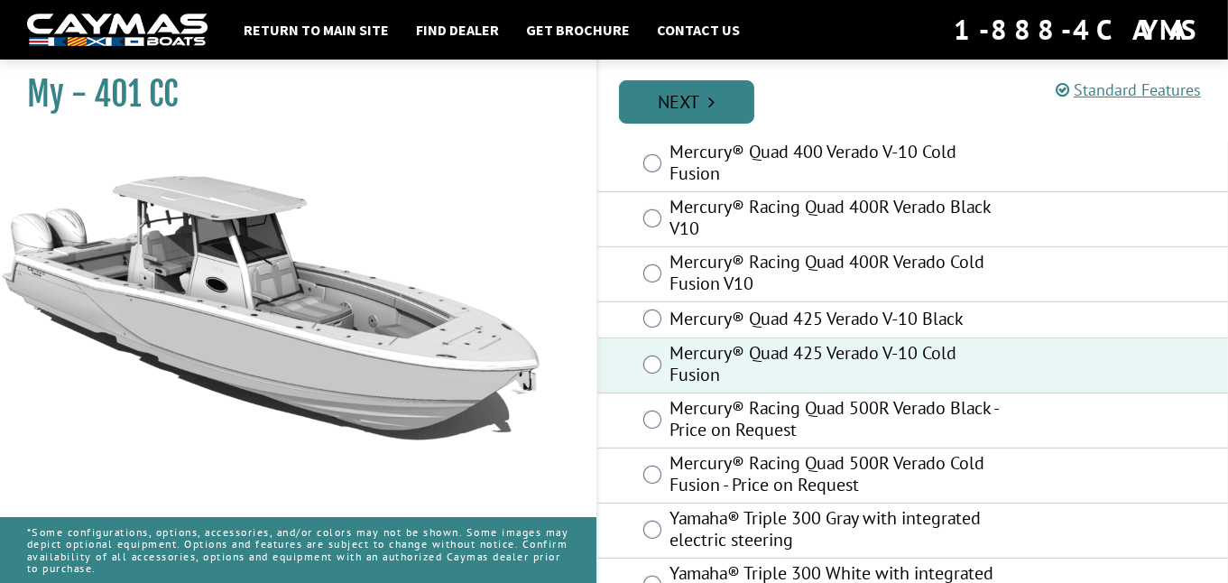  Describe the element at coordinates (316, 30) in the screenshot. I see `a: Return to main site` at that location.